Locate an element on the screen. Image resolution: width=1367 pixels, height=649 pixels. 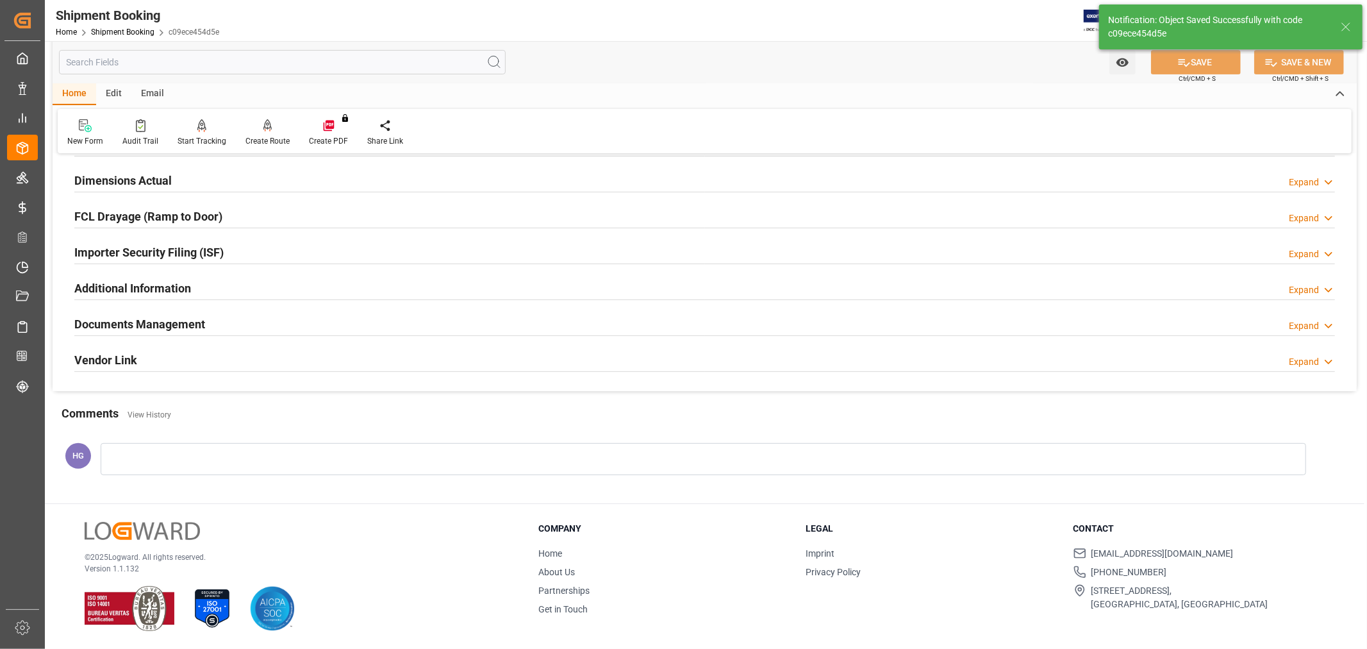
div: Share Link is located at coordinates (385, 141).